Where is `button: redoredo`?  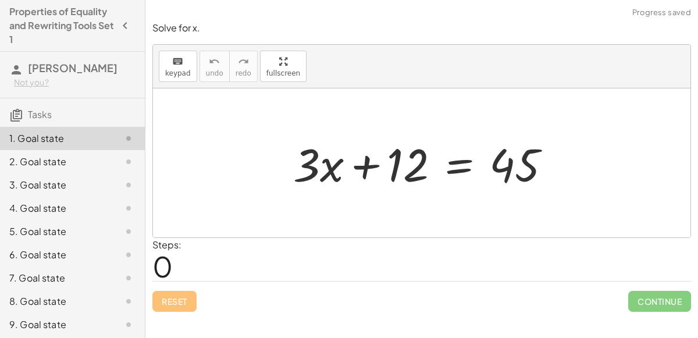
button: redoredo is located at coordinates (243, 66).